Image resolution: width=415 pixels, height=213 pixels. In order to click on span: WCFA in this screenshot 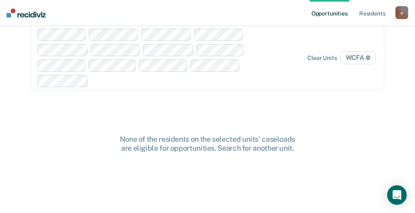, I will do `click(358, 58)`.